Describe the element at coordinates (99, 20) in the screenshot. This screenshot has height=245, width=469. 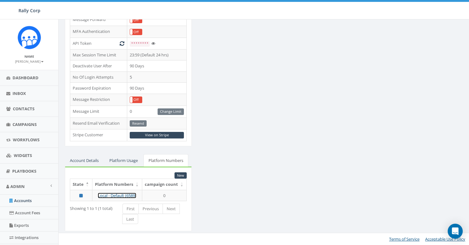
I see `td: Message Forward` at that location.